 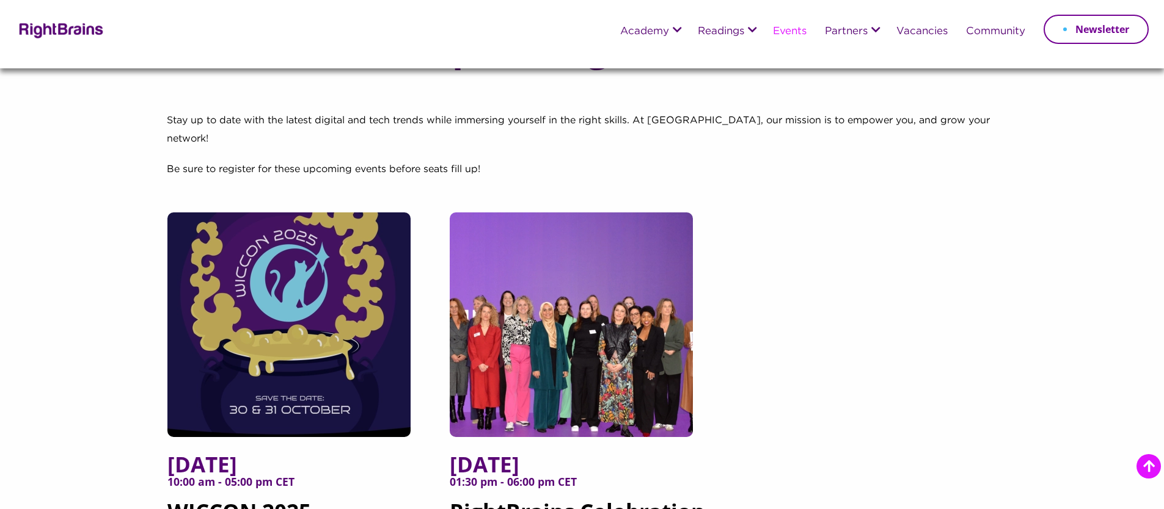 What do you see at coordinates (582, 488) in the screenshot?
I see `span: 01:30 pm - 06:00 pm CET` at bounding box center [582, 488].